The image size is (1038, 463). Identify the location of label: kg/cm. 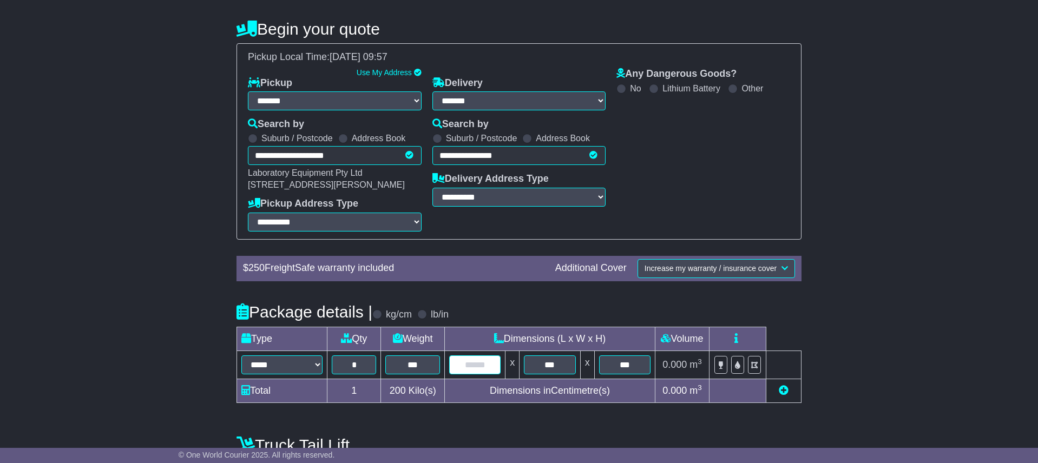
(399, 315).